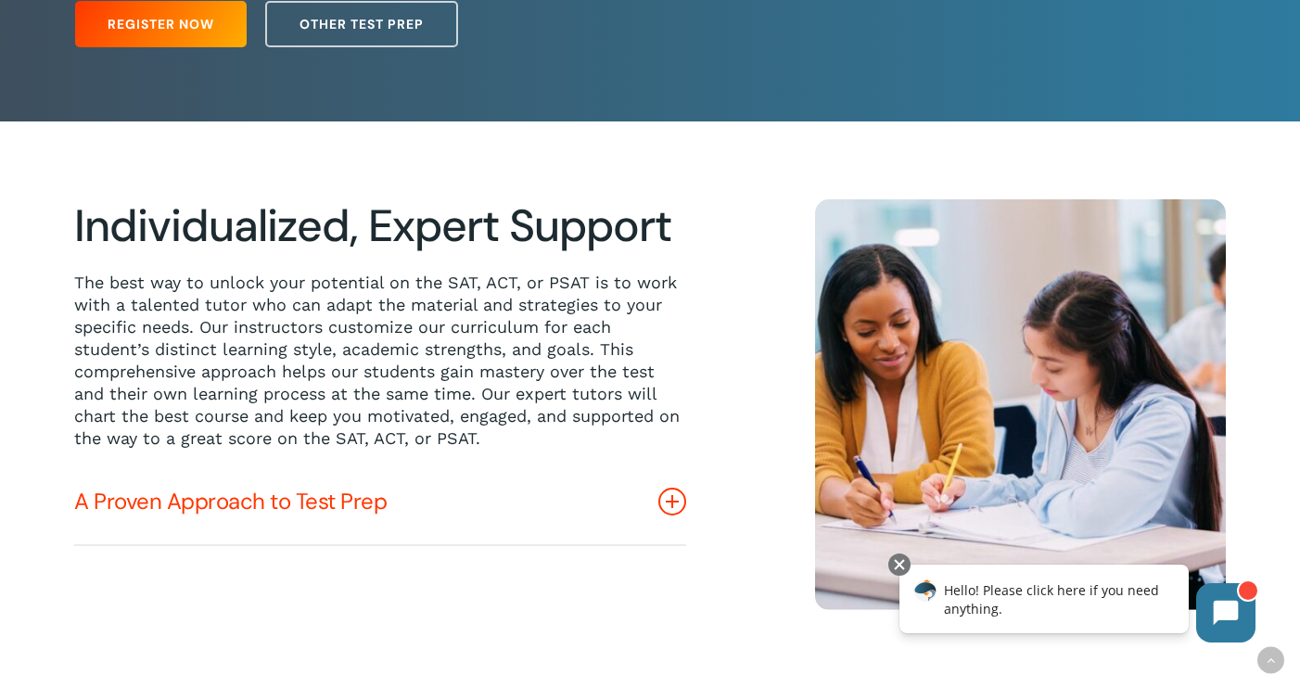  I want to click on h2: Individualized, Expert Support, so click(380, 226).